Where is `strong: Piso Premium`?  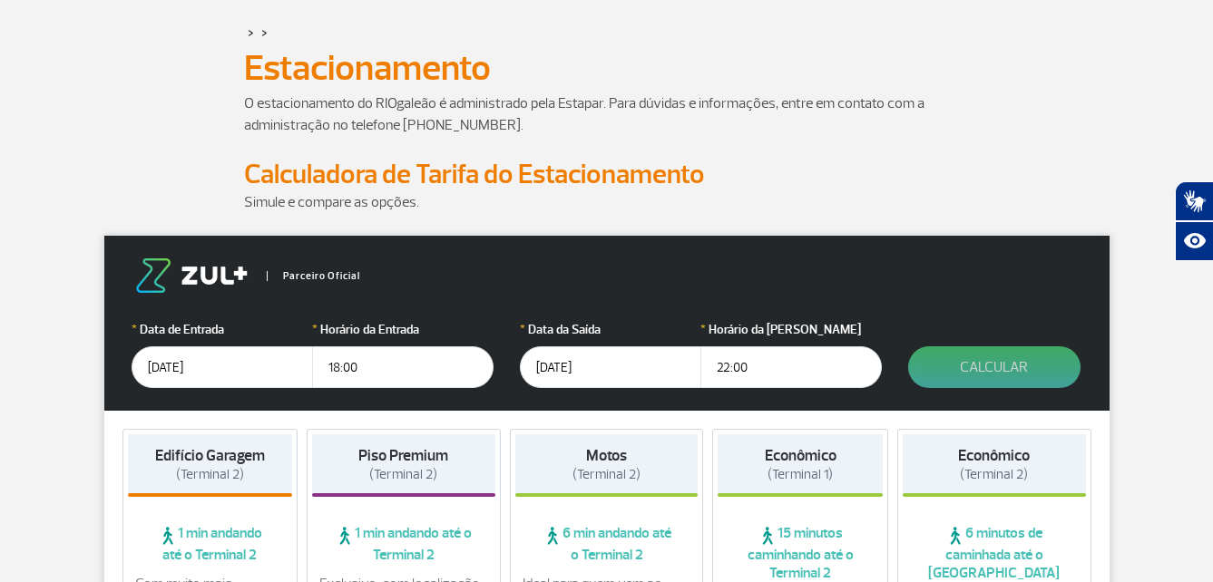 strong: Piso Premium is located at coordinates (403, 455).